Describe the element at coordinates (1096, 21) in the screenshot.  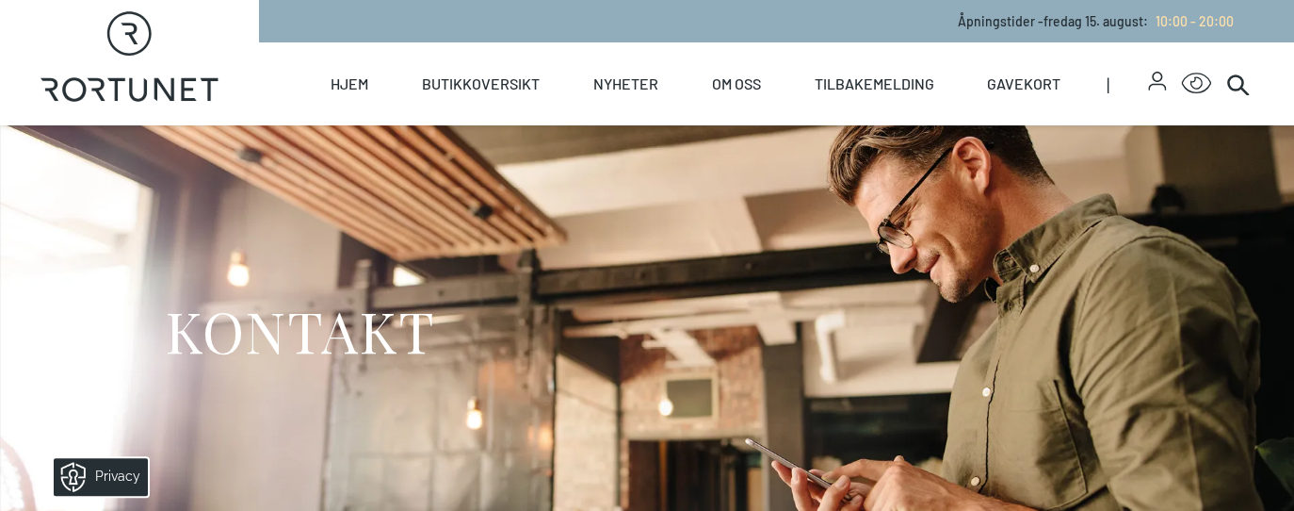
I see `p: Åpningstider - fredag 15. august :` at that location.